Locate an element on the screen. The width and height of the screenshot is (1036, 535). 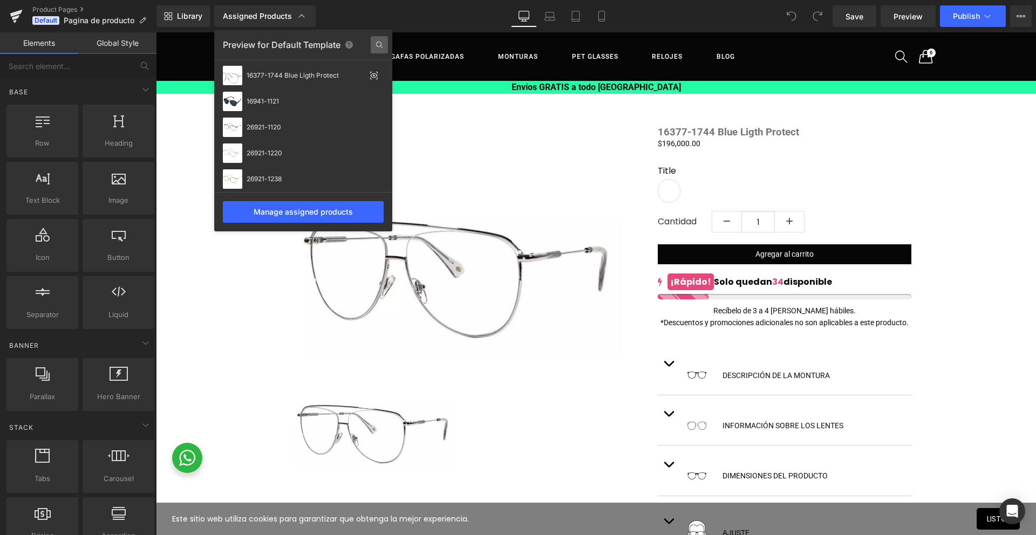
button: Agregar al carrito is located at coordinates (629, 222).